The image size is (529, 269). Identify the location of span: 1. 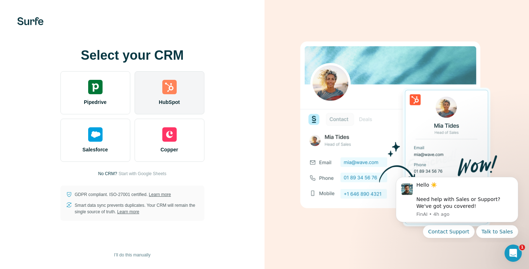
(523, 248).